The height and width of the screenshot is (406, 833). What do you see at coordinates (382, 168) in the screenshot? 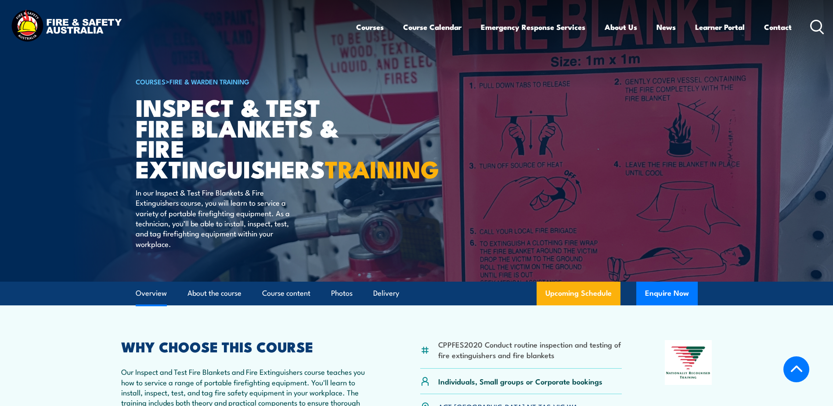
I see `strong: TRAINING` at bounding box center [382, 168].